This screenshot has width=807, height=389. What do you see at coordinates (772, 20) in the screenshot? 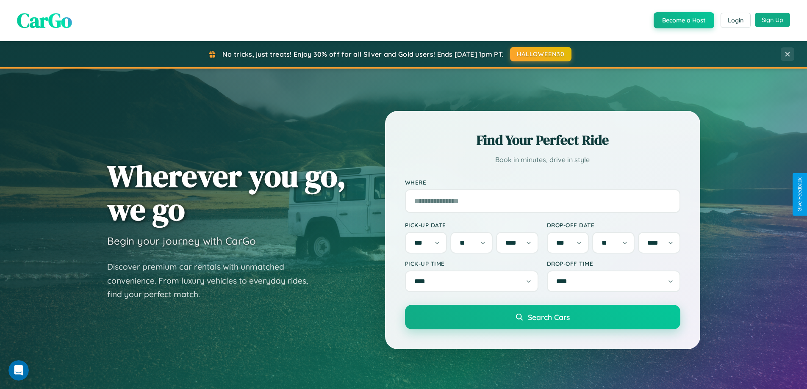
I see `button: Sign Up` at bounding box center [772, 20].